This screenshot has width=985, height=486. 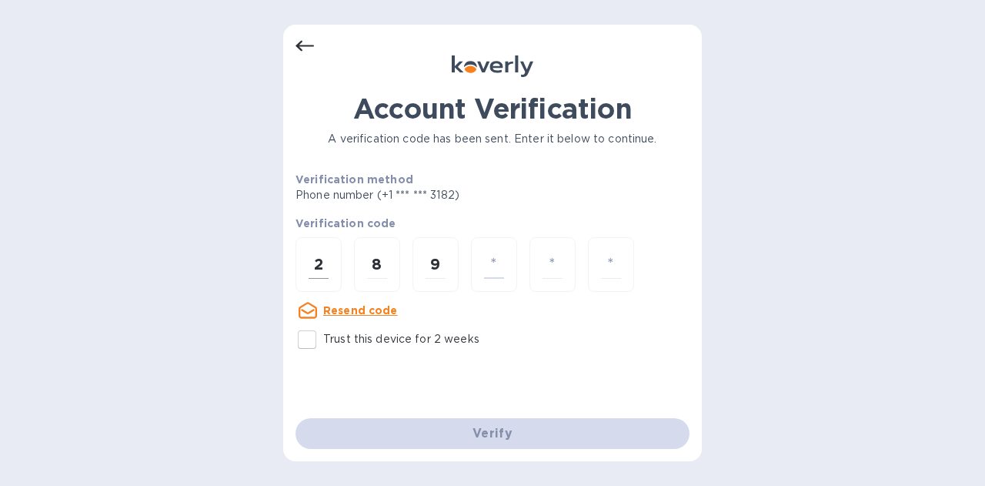 What do you see at coordinates (401, 339) in the screenshot?
I see `p: Trust this device for 2 weeks` at bounding box center [401, 339].